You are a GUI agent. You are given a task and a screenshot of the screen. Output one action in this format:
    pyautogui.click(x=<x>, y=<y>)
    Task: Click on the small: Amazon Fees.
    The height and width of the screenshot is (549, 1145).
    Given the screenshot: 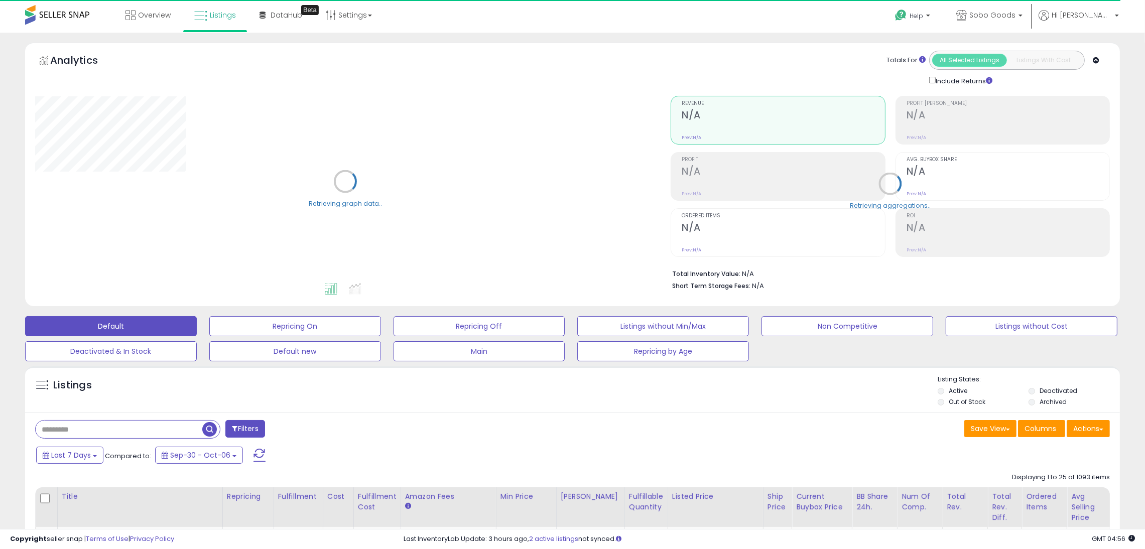 What is the action you would take?
    pyautogui.click(x=408, y=506)
    